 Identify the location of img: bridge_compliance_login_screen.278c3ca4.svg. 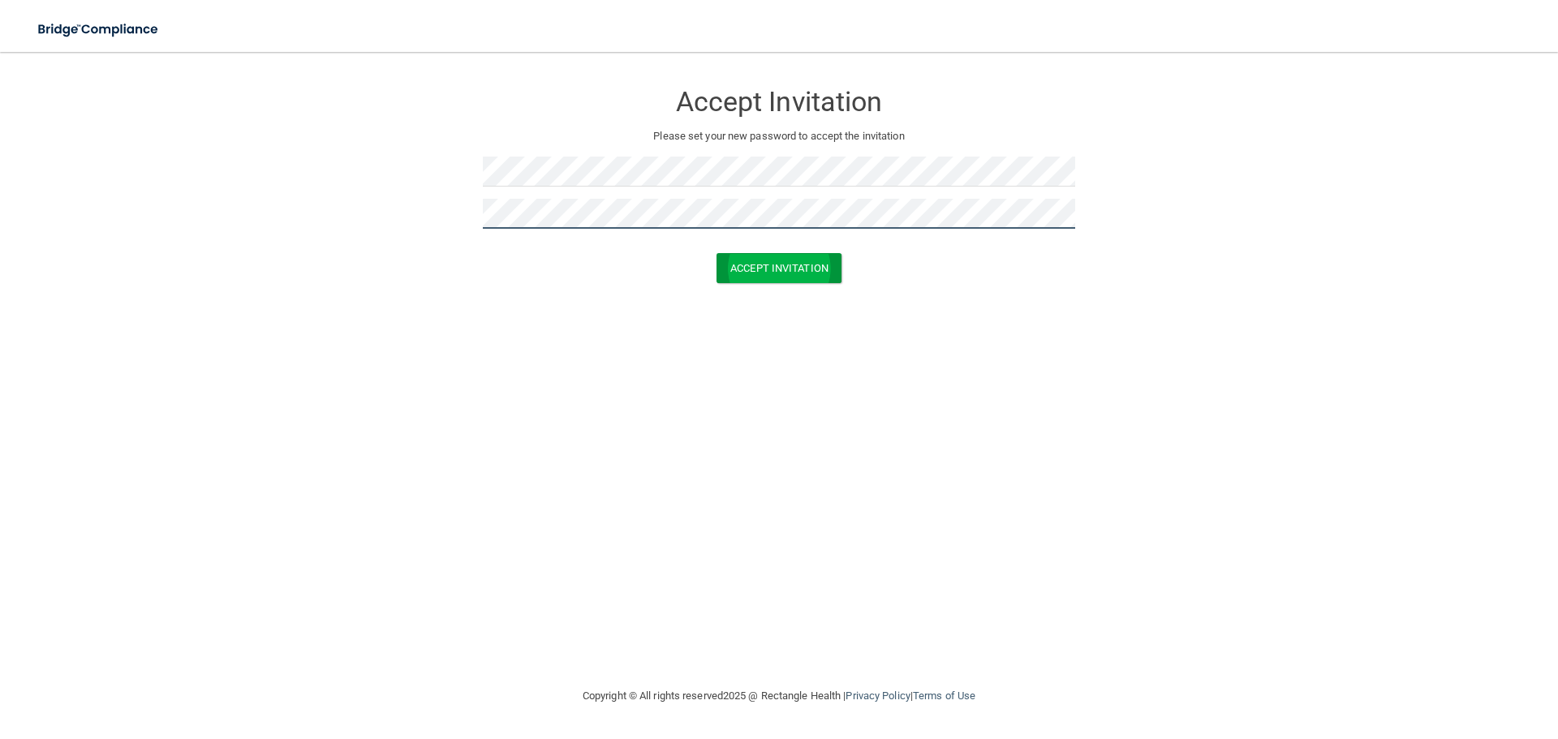
(99, 29).